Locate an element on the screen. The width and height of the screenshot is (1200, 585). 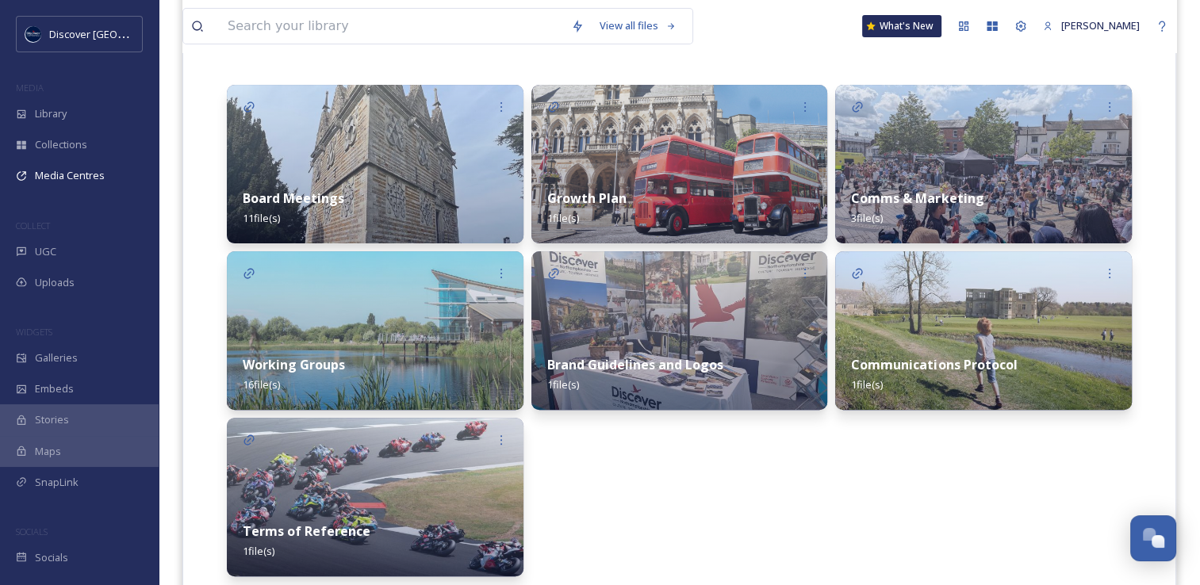
span: SOCIALS is located at coordinates (32, 531).